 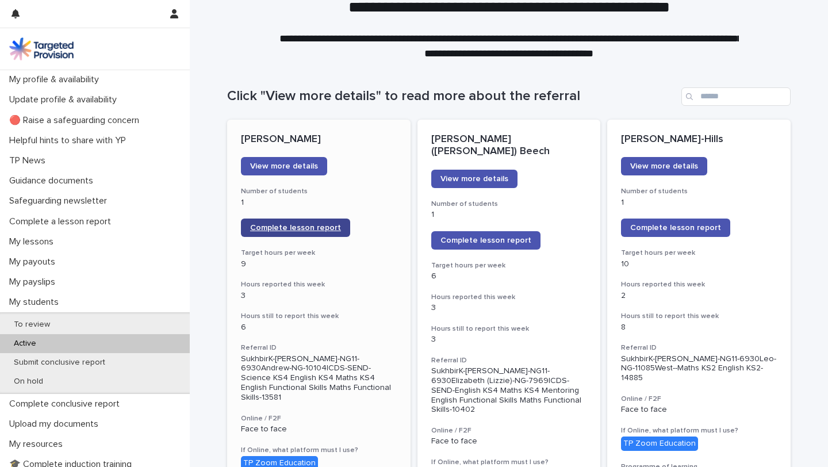 What do you see at coordinates (452, 96) in the screenshot?
I see `h1: Click "View more details" to read more about the referral` at bounding box center [452, 96].